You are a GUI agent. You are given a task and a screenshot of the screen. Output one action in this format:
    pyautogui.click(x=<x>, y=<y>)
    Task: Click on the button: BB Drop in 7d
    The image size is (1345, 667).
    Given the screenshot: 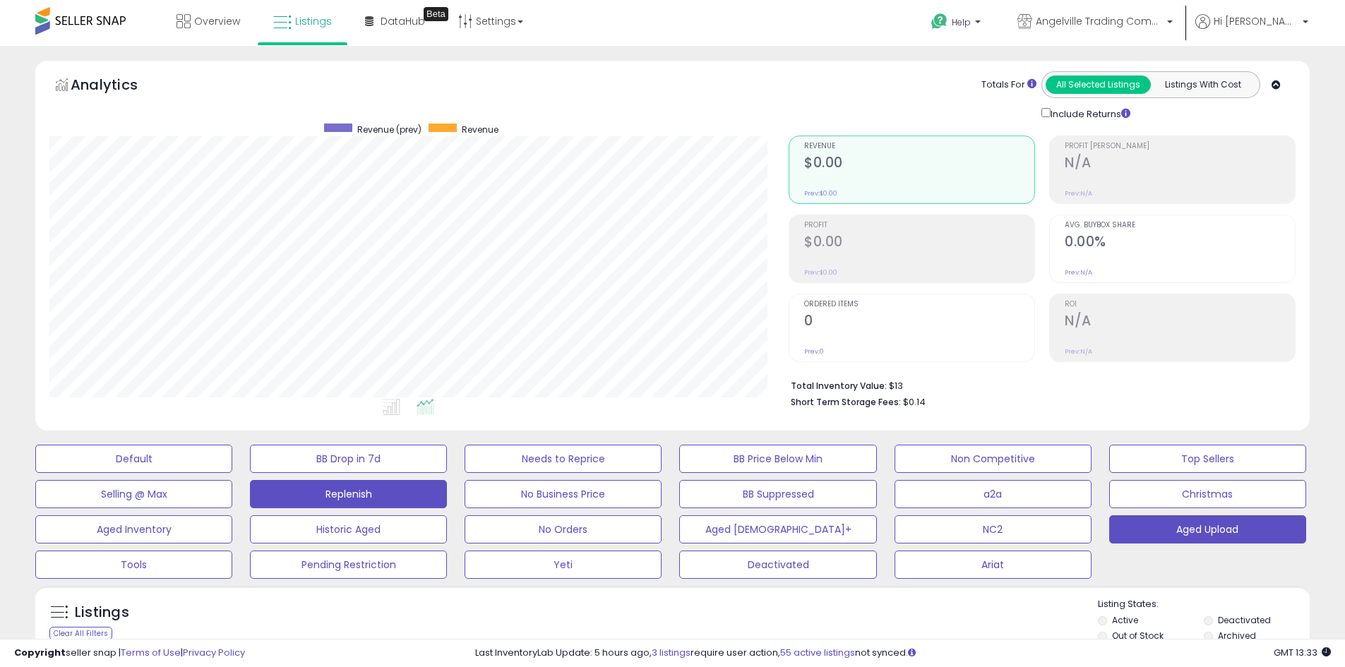 What is the action you would take?
    pyautogui.click(x=348, y=459)
    